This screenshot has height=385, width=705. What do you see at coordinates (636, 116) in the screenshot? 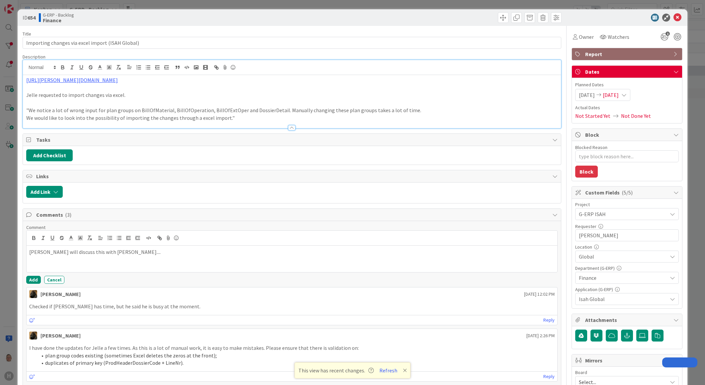
I see `span: Not Done Yet` at bounding box center [636, 116].